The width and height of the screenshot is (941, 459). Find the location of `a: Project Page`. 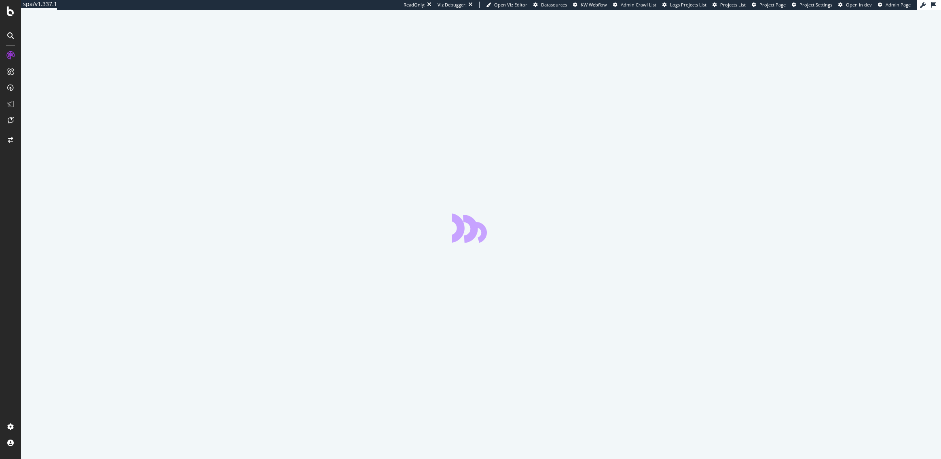

a: Project Page is located at coordinates (769, 5).